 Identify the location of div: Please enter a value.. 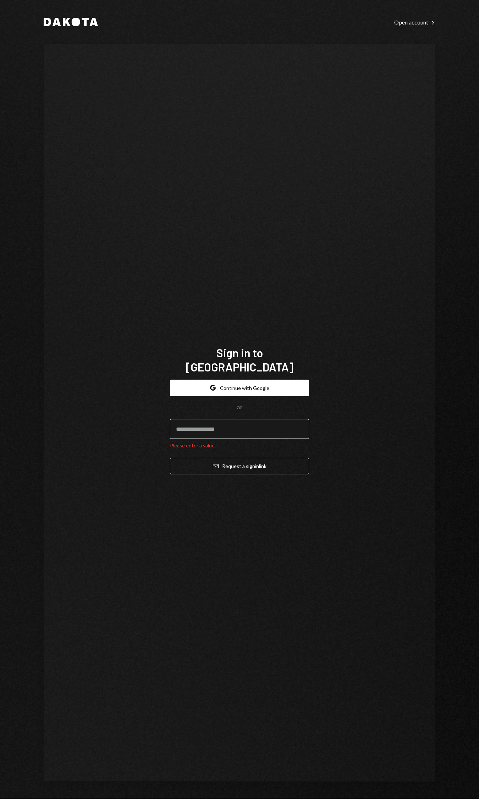
(239, 445).